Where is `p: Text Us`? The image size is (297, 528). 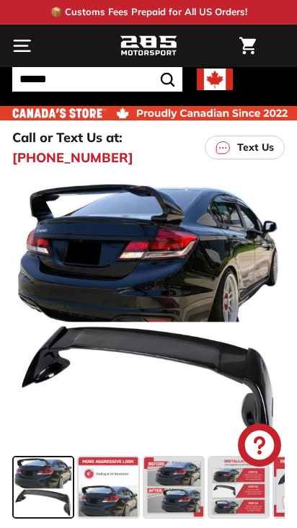
p: Text Us is located at coordinates (255, 147).